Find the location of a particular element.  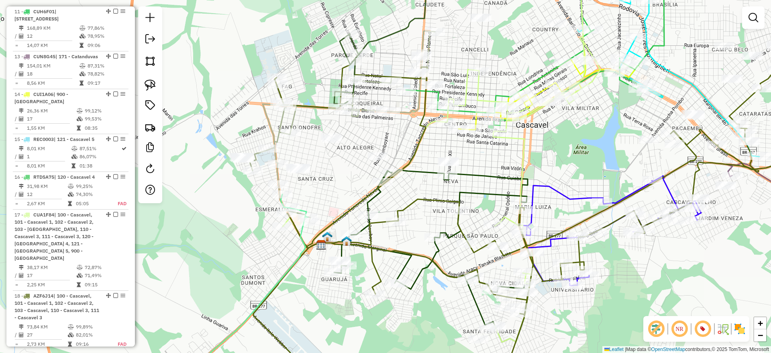

td: 05:05 is located at coordinates (92, 204).